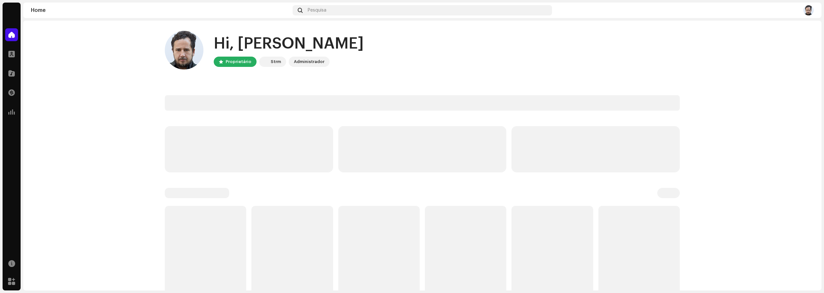 The width and height of the screenshot is (824, 293). Describe the element at coordinates (160, 10) in the screenshot. I see `div: Home` at that location.